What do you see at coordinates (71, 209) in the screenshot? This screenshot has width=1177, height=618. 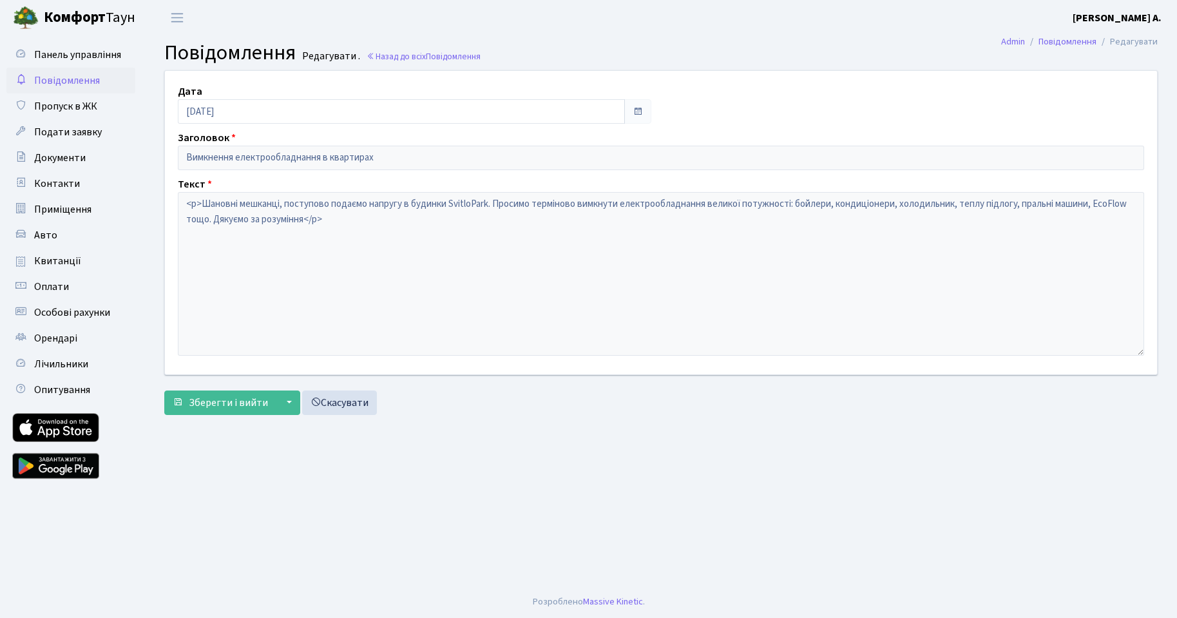 I see `a: Приміщення` at bounding box center [71, 209].